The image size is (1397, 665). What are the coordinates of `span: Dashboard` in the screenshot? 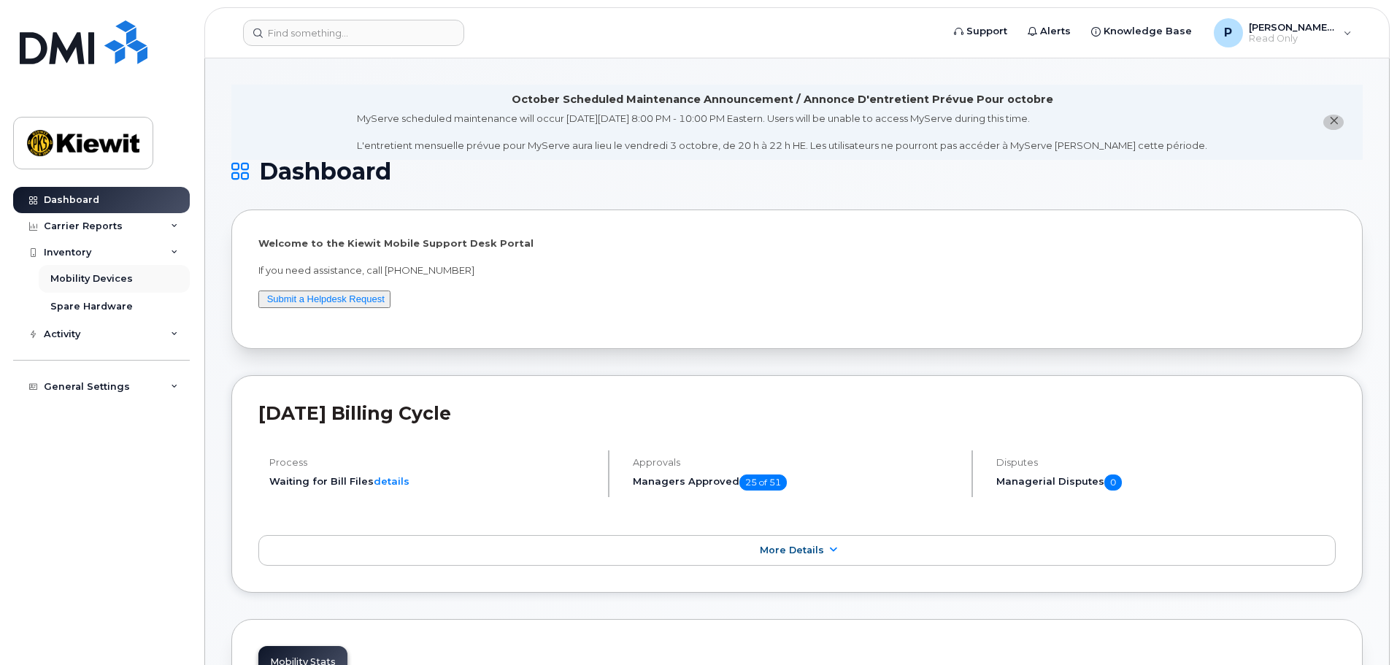 It's located at (325, 172).